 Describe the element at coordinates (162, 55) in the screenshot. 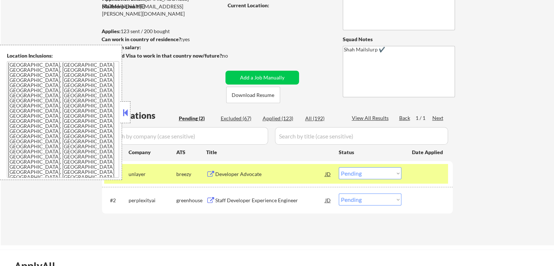

I see `strong: Will need Visa to work in that country now/future?:` at that location.